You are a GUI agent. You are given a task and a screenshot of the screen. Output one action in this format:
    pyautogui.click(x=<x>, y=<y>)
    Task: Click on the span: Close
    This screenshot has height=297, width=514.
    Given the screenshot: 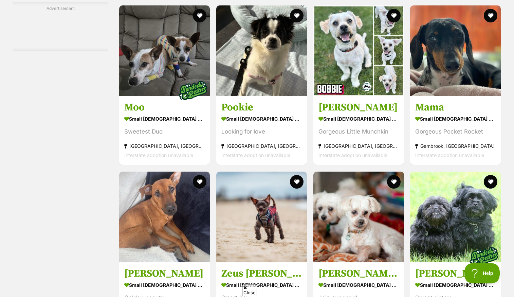 What is the action you would take?
    pyautogui.click(x=250, y=290)
    